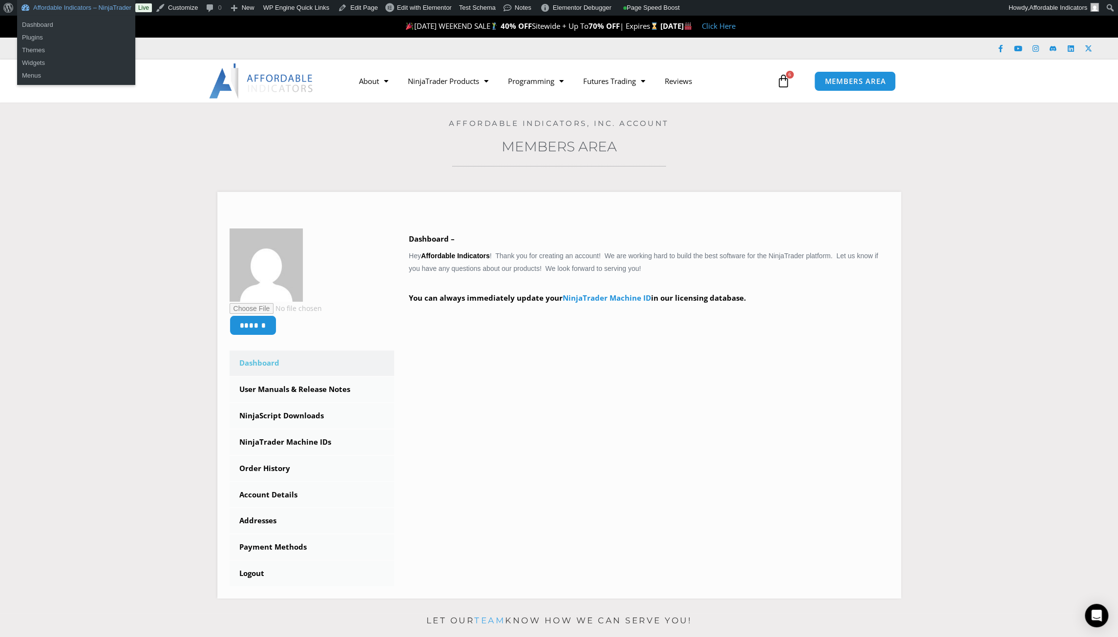 This screenshot has height=637, width=1118. What do you see at coordinates (559, 123) in the screenshot?
I see `a: Affordable Indicators, Inc. Account` at bounding box center [559, 123].